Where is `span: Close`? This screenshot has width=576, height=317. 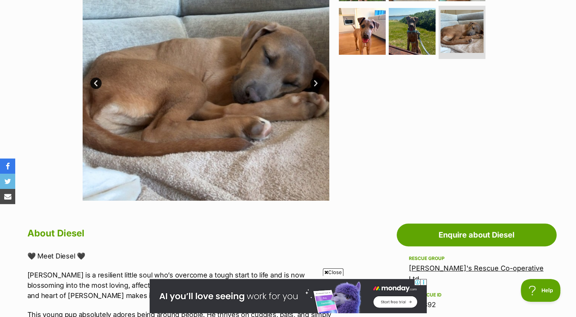
span: Close is located at coordinates (333, 273).